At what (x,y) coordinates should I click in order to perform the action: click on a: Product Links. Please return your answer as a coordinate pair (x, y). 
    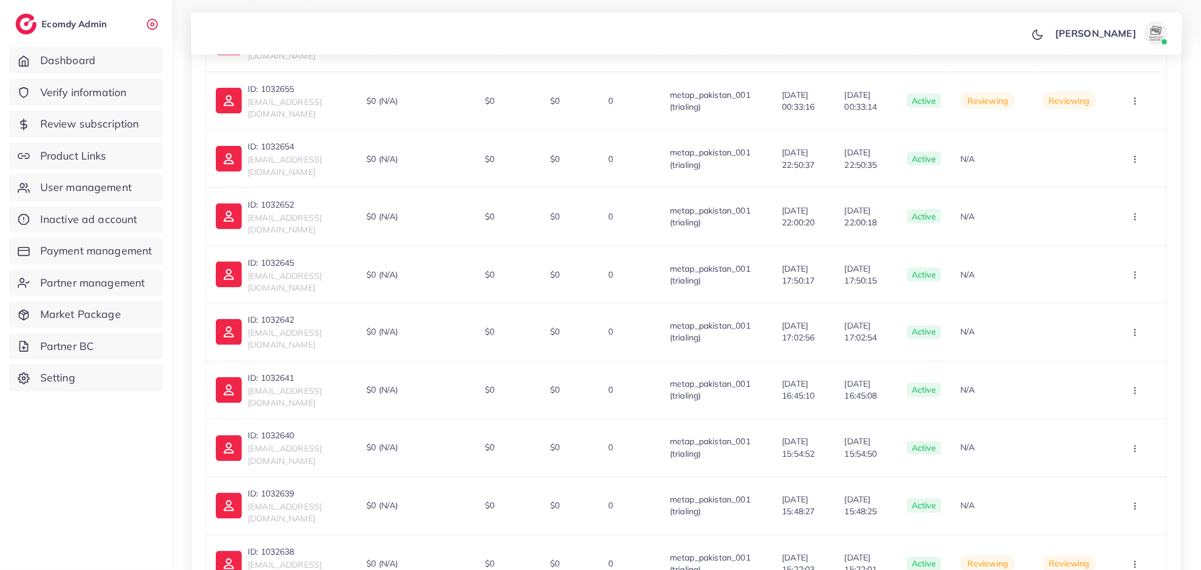
    Looking at the image, I should click on (86, 156).